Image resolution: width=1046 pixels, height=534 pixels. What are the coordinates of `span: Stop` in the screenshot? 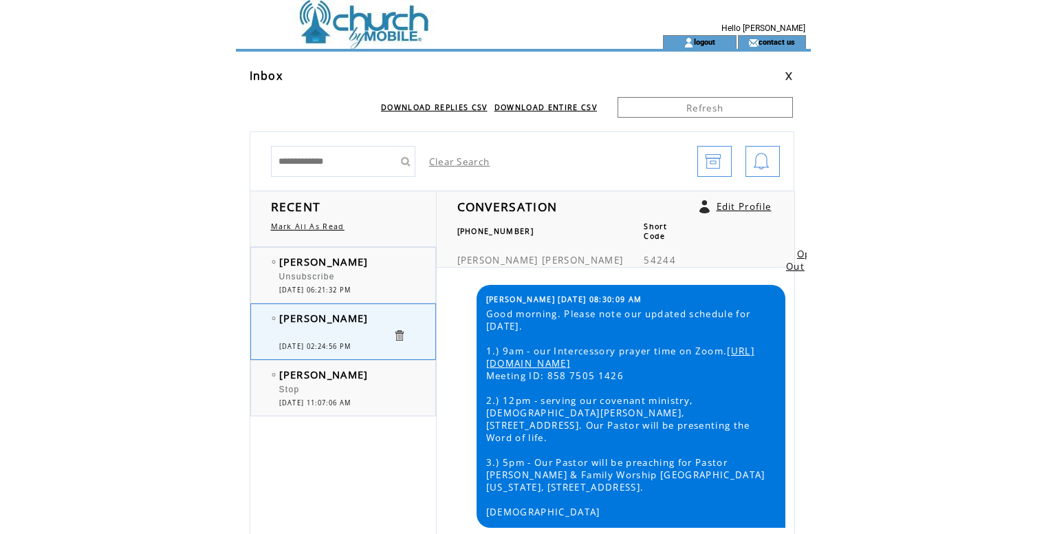 It's located at (290, 389).